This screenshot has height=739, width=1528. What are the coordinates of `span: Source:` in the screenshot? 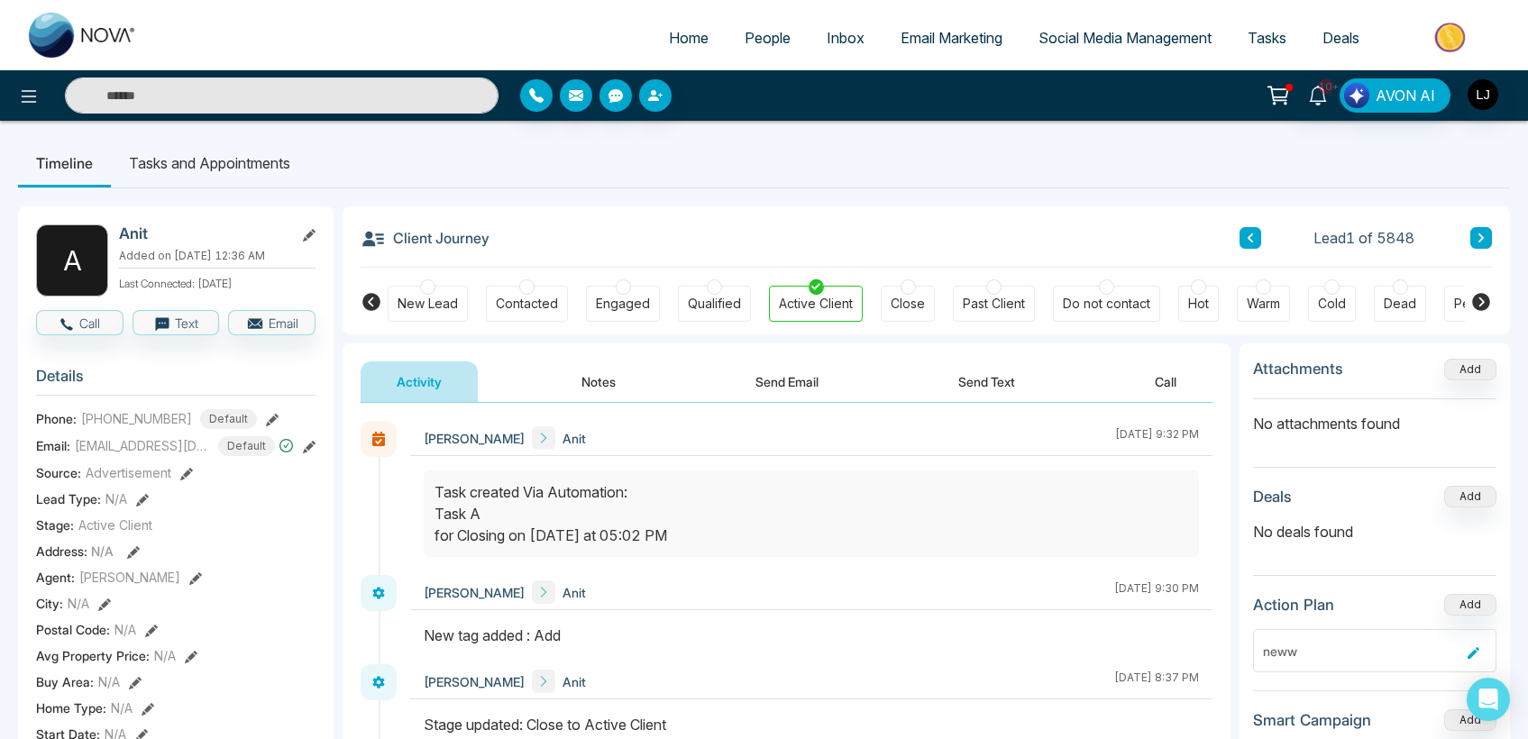 It's located at (59, 472).